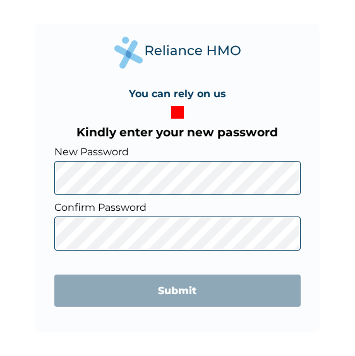  What do you see at coordinates (177, 151) in the screenshot?
I see `label: New Password` at bounding box center [177, 151].